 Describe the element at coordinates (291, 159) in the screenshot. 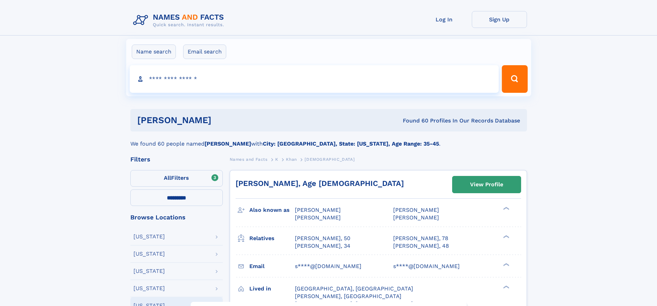

I see `a: Khan` at that location.